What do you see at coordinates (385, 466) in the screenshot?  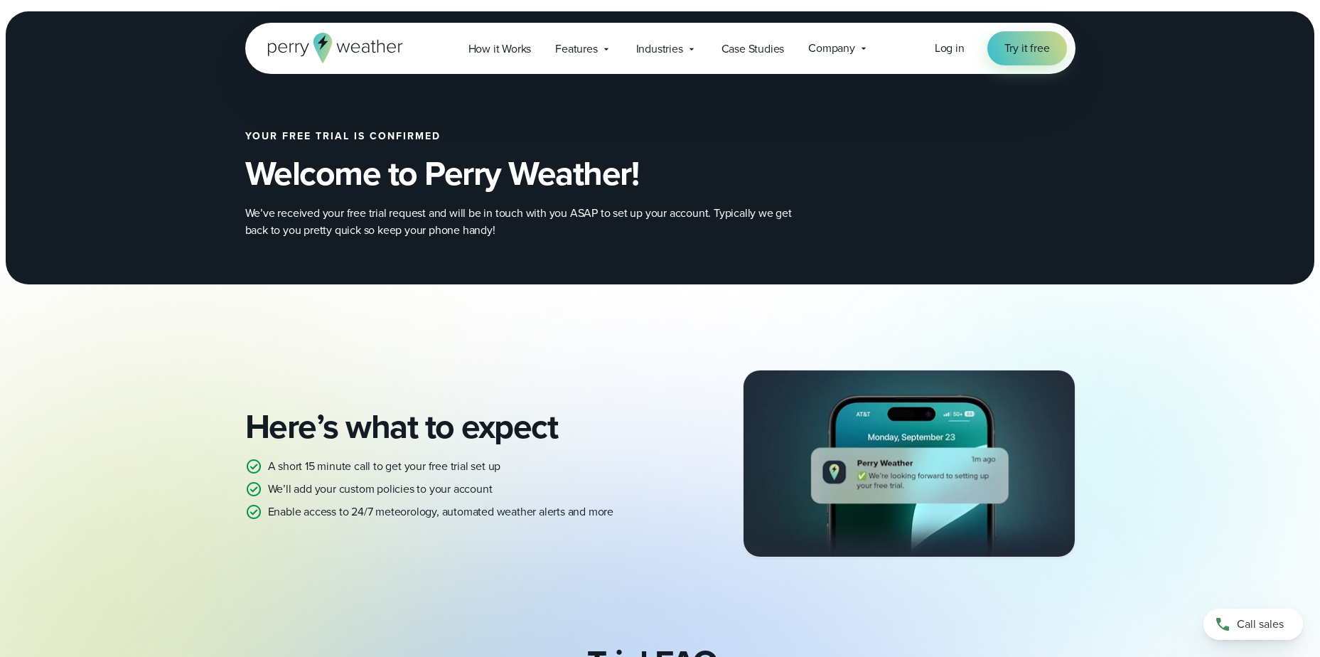 I see `p: A short 15 minute call to get your free trial set up` at bounding box center [385, 466].